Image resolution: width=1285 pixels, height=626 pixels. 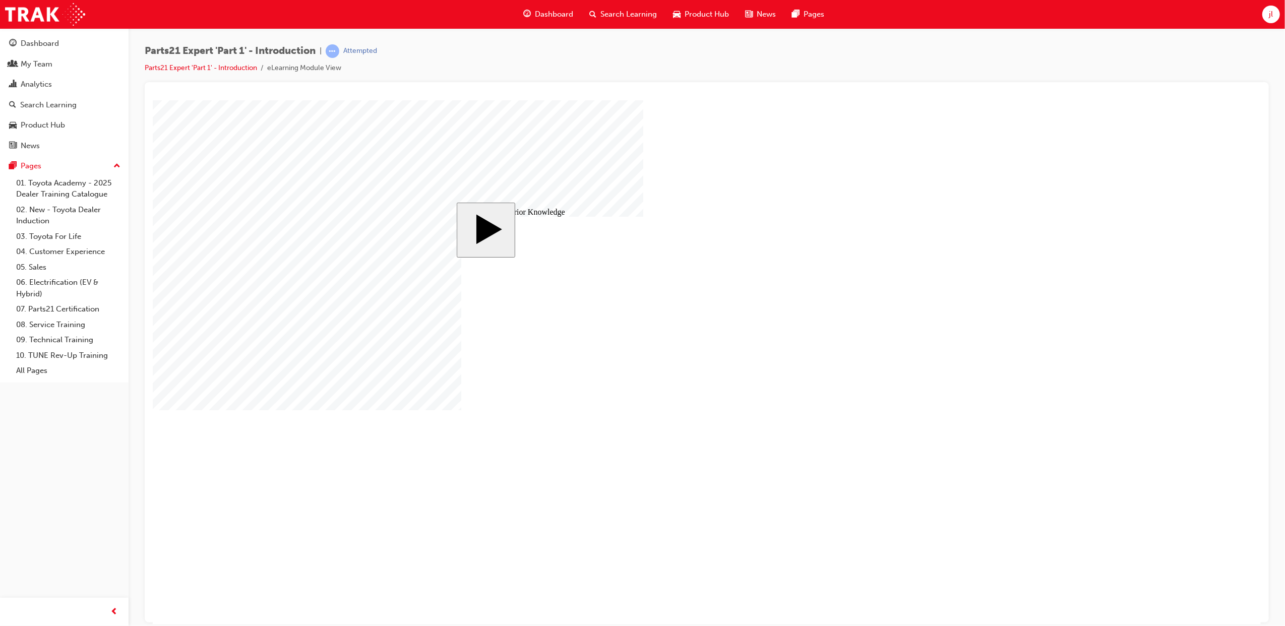 What do you see at coordinates (68, 340) in the screenshot?
I see `a: 09. Technical Training` at bounding box center [68, 340].